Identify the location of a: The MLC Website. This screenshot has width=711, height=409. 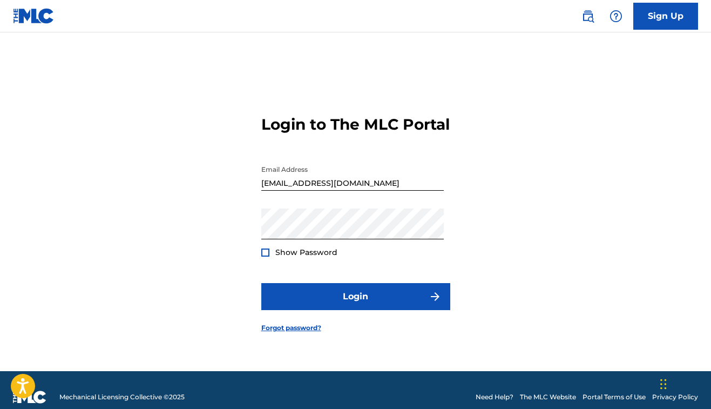
(548, 397).